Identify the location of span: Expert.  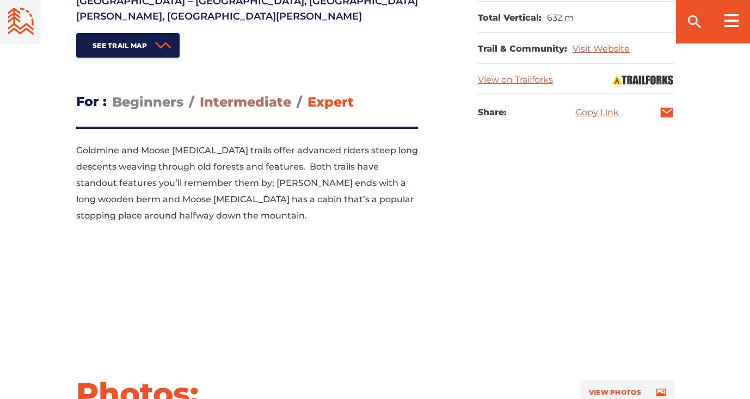
(330, 102).